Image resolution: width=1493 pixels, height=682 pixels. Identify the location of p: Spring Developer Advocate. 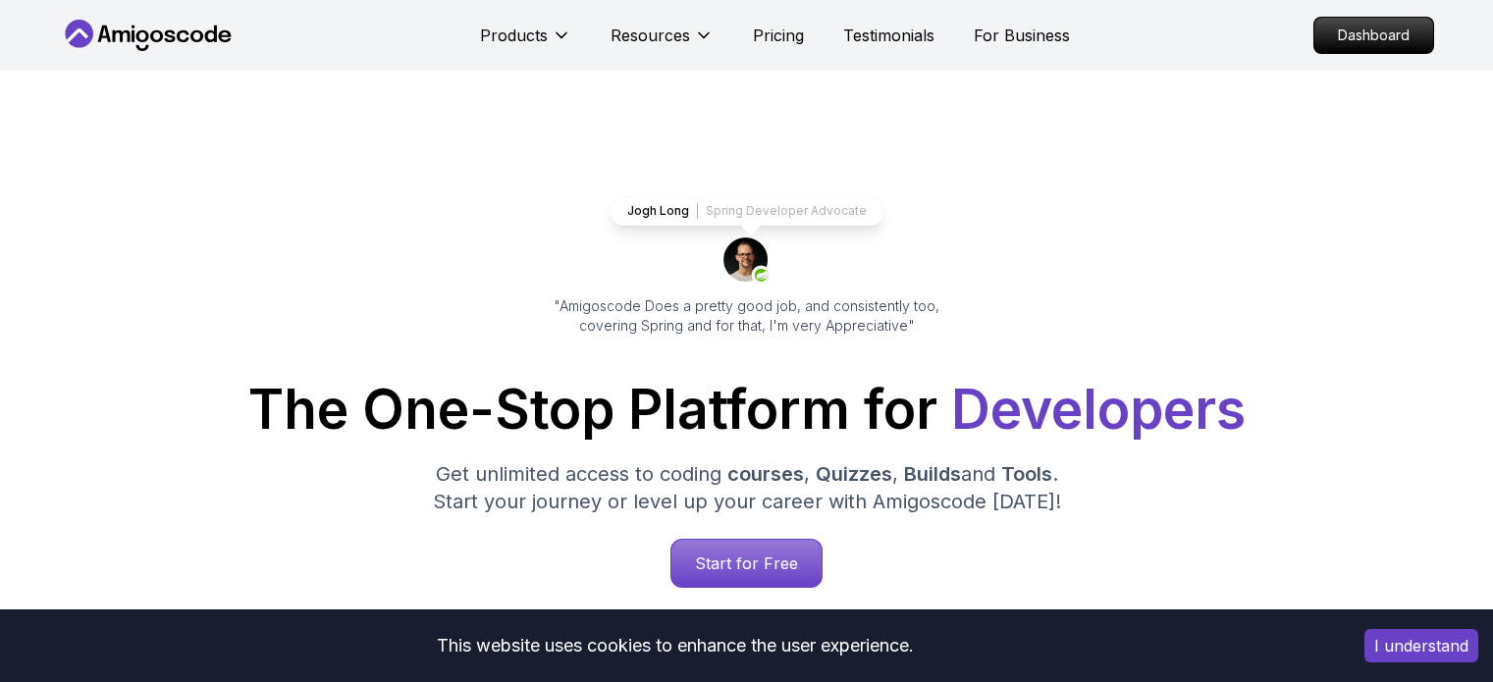
(786, 211).